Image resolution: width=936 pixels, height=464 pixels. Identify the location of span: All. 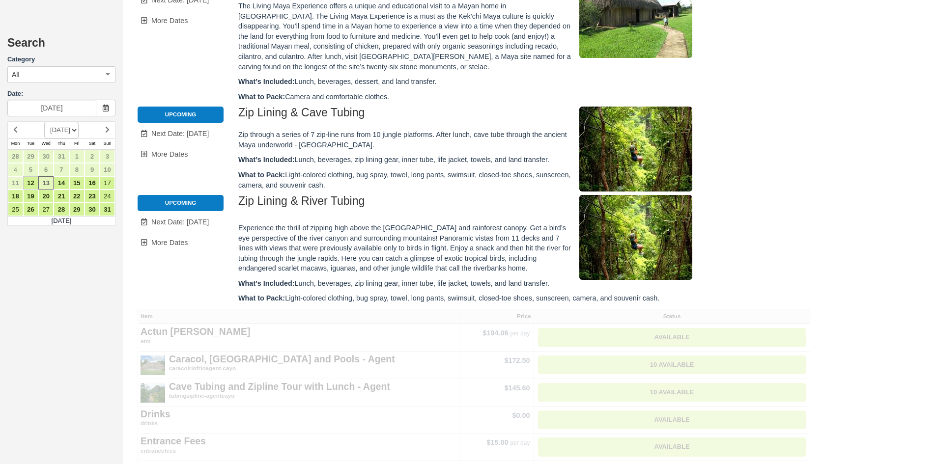
(16, 75).